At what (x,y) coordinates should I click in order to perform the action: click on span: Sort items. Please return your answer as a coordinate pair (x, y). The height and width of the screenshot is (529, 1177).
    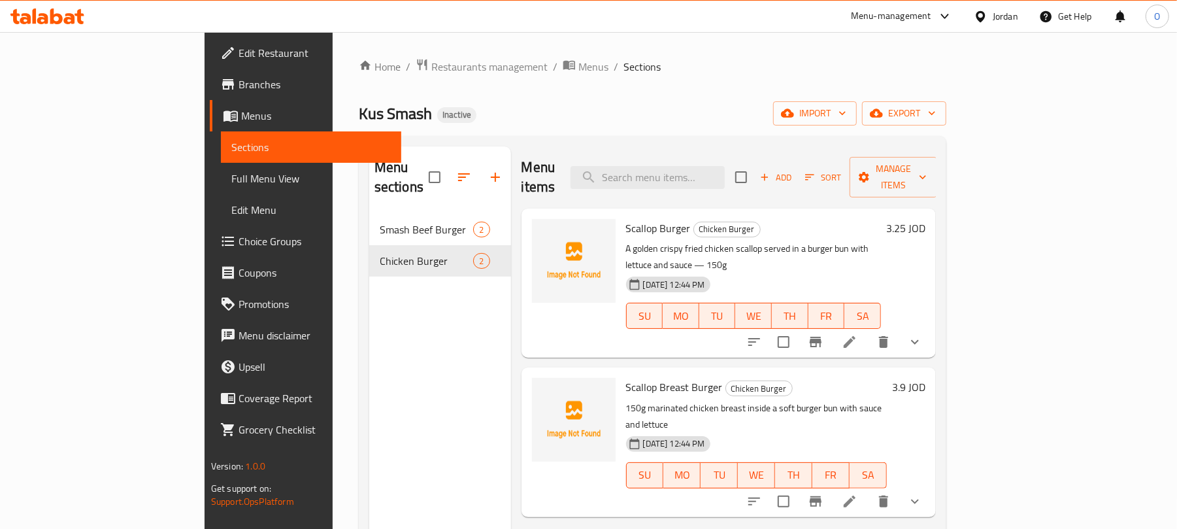
    Looking at the image, I should click on (823, 177).